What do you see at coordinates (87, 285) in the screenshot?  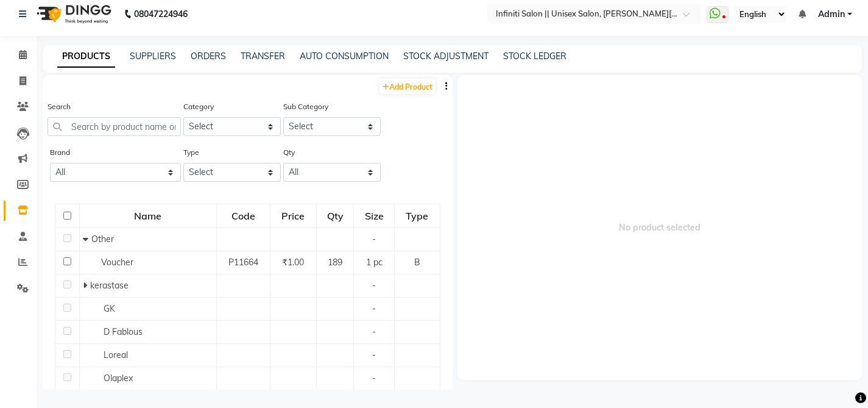 I see `span: Expand Row` at bounding box center [87, 285].